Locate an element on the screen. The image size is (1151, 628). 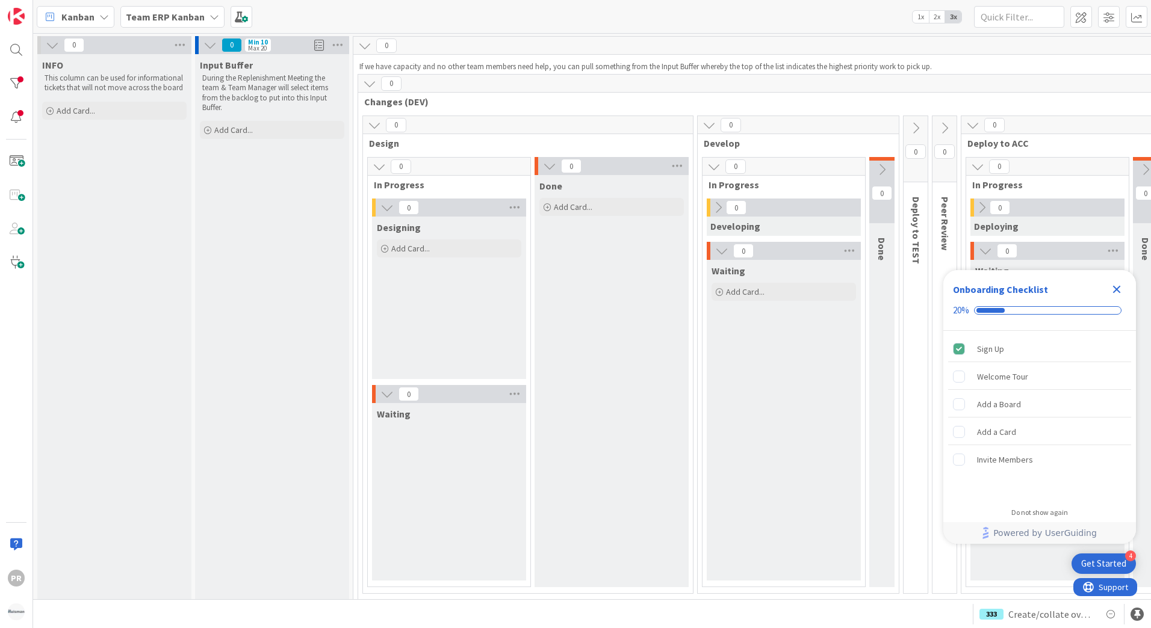
div: Sign Up is complete. is located at coordinates (1039, 349).